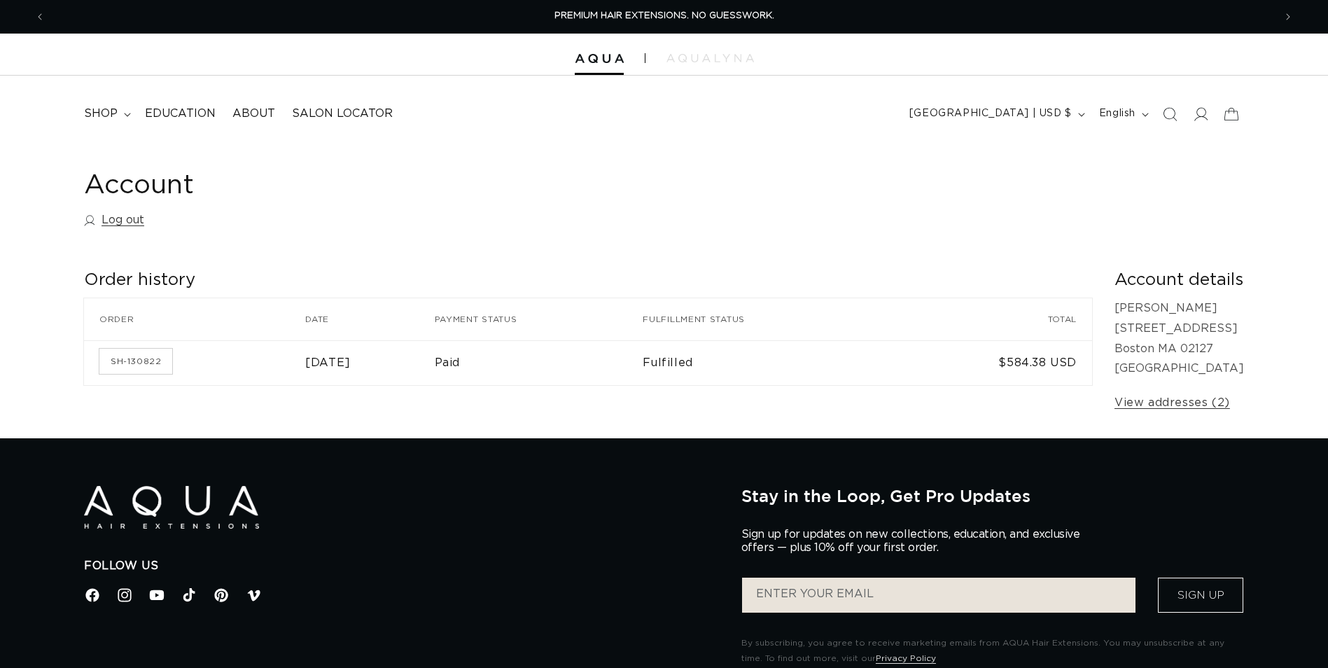 This screenshot has width=1328, height=668. I want to click on summary: shop, so click(106, 113).